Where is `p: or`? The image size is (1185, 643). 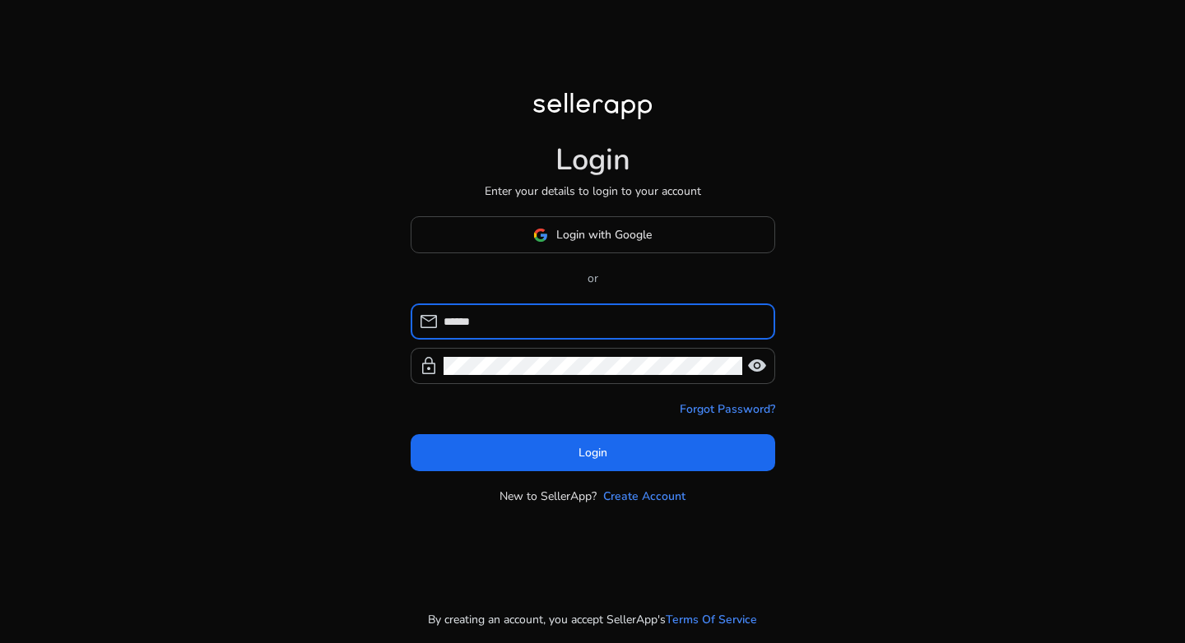
p: or is located at coordinates (592, 278).